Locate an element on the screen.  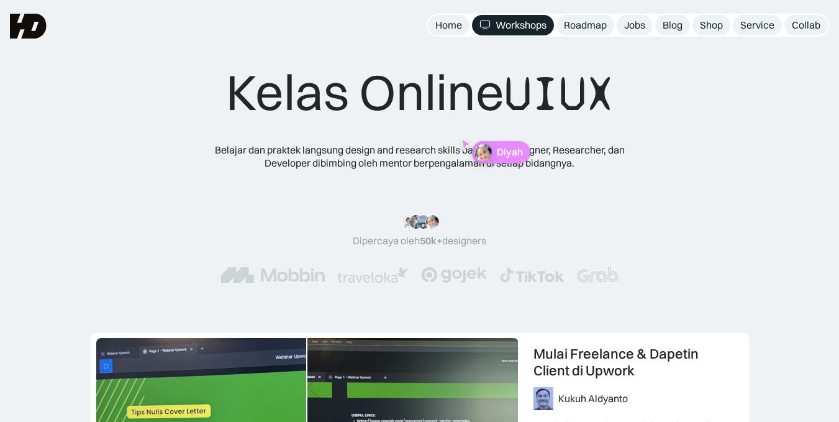
div: Belajar dan praktek langsung design and research skills bagi UI UX Designer, Researcher, dan Deve... is located at coordinates (420, 156).